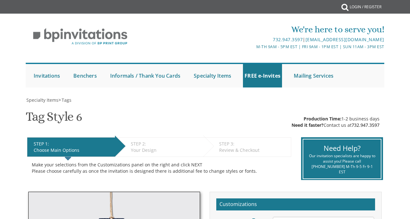 Image resolution: width=410 pixels, height=219 pixels. Describe the element at coordinates (66, 100) in the screenshot. I see `span: Tags` at that location.